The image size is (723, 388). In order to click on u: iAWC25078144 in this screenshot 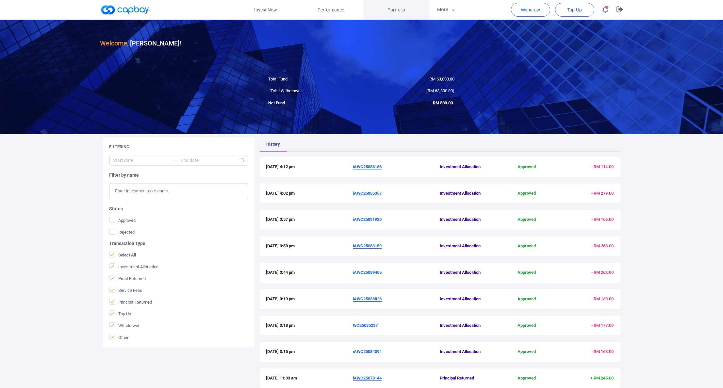, I will do `click(368, 377)`.